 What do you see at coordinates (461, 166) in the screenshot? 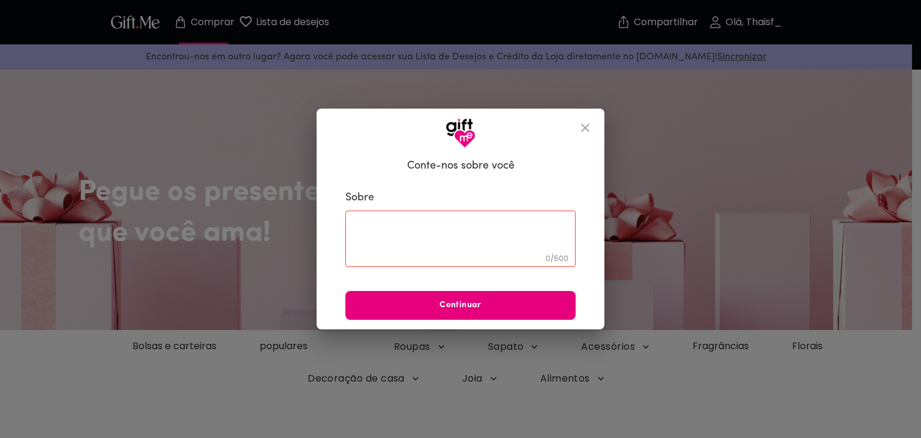
I see `font: Conte-nos sobre você` at bounding box center [461, 166].